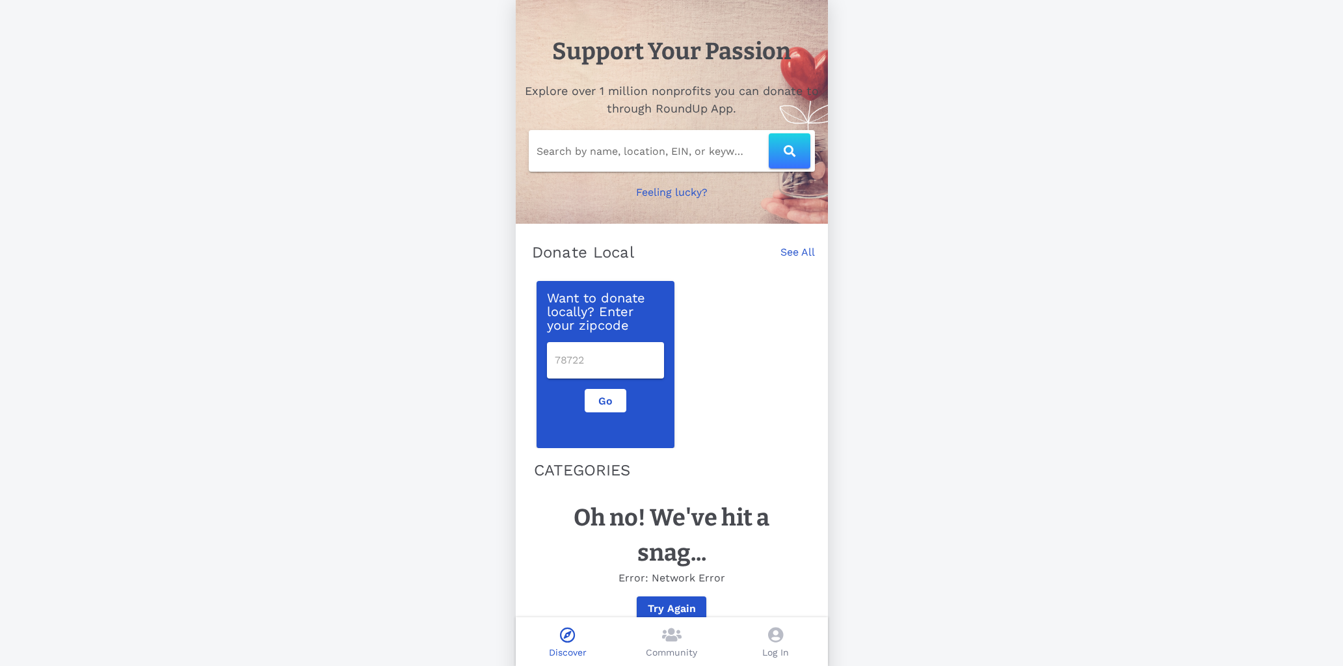 Image resolution: width=1343 pixels, height=666 pixels. What do you see at coordinates (584, 252) in the screenshot?
I see `p: Donate Local` at bounding box center [584, 252].